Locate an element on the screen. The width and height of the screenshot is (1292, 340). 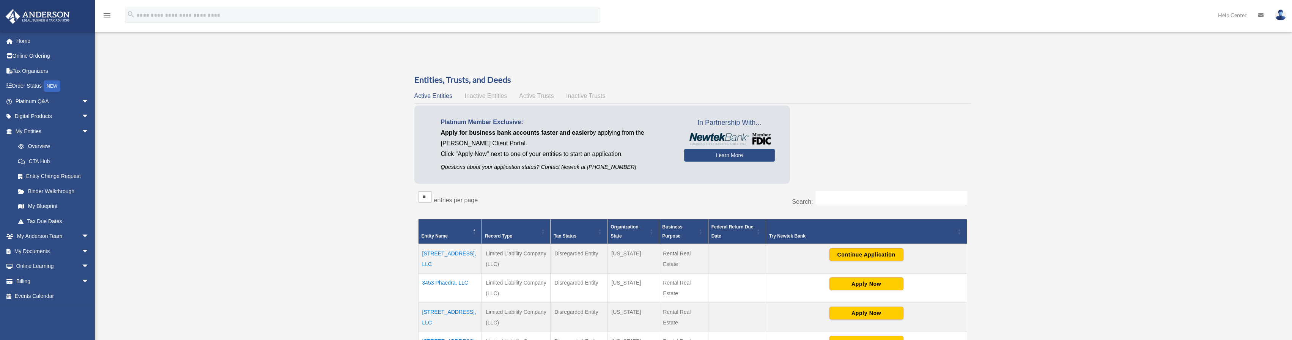
span: Federal Return Due Date is located at coordinates (733, 232).